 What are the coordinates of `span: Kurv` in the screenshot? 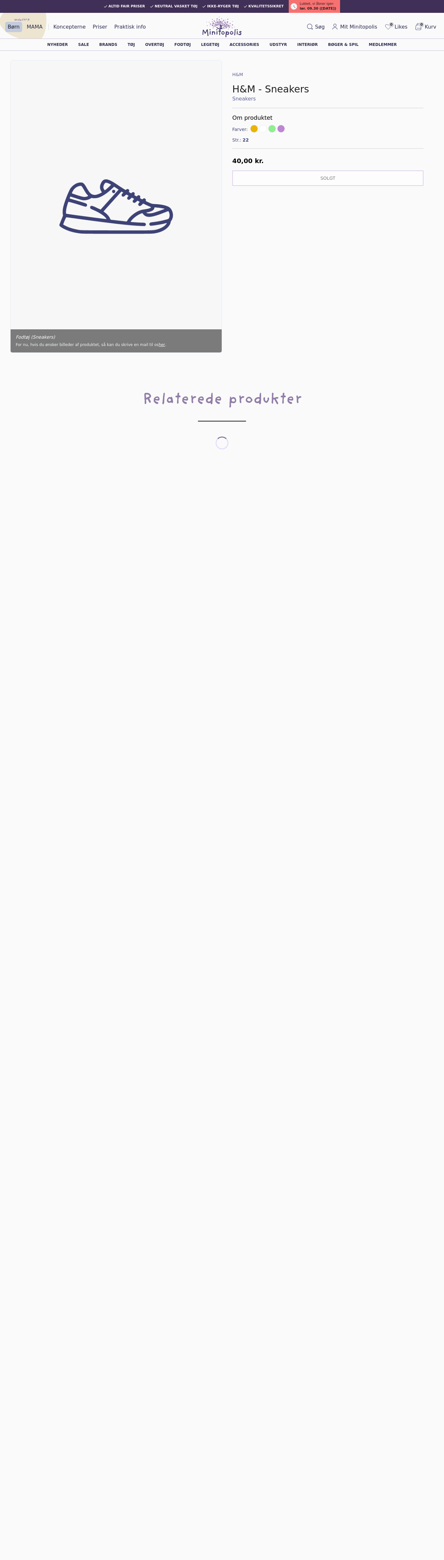 It's located at (431, 27).